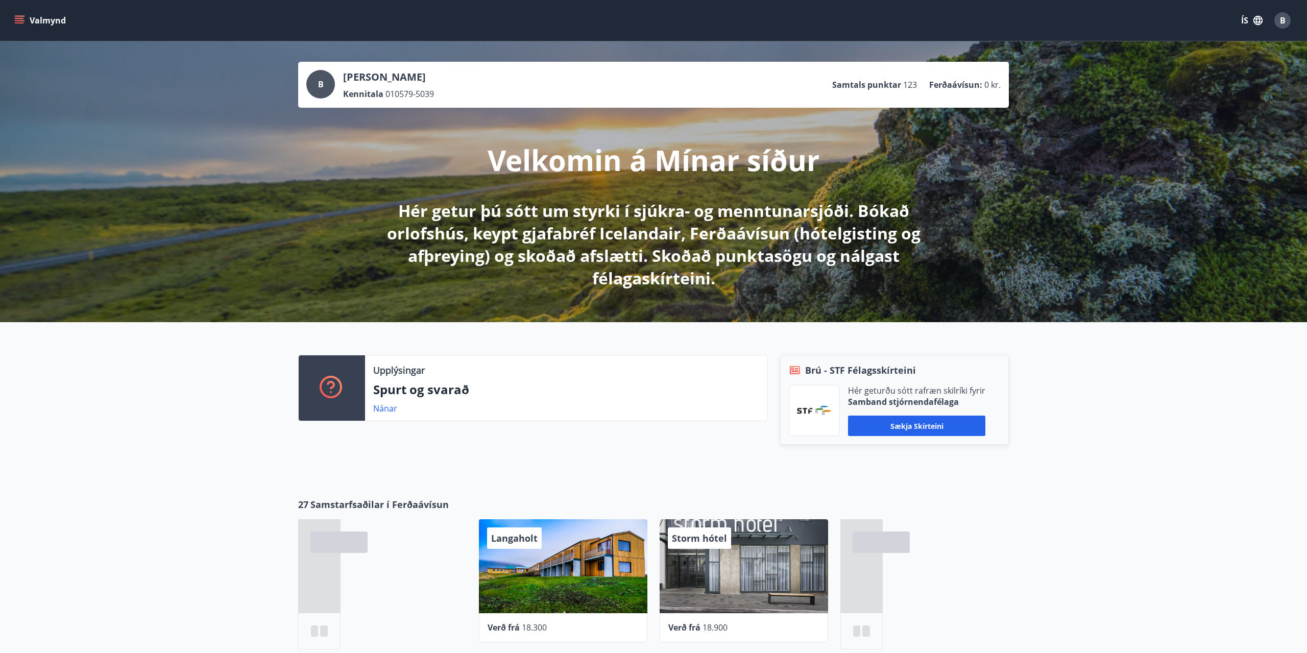  Describe the element at coordinates (910, 85) in the screenshot. I see `span: 123` at that location.